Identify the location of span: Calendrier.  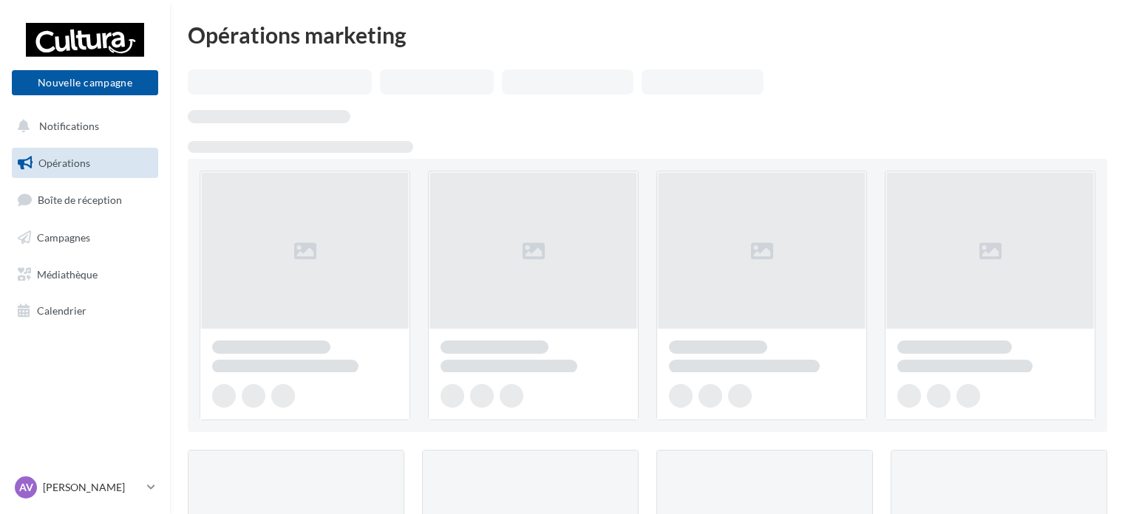
(61, 310).